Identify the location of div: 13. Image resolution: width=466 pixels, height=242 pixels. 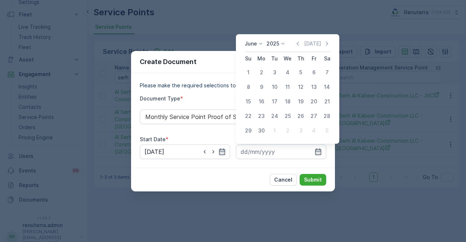
(314, 87).